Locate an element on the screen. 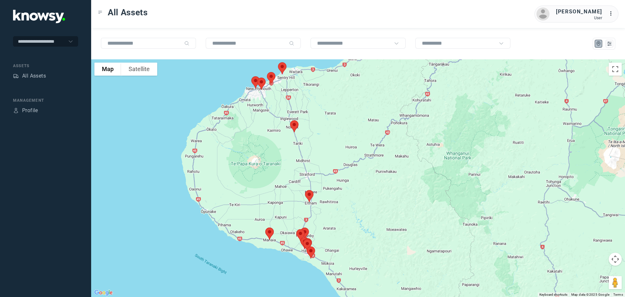 This screenshot has height=297, width=625. div: Map is located at coordinates (599, 44).